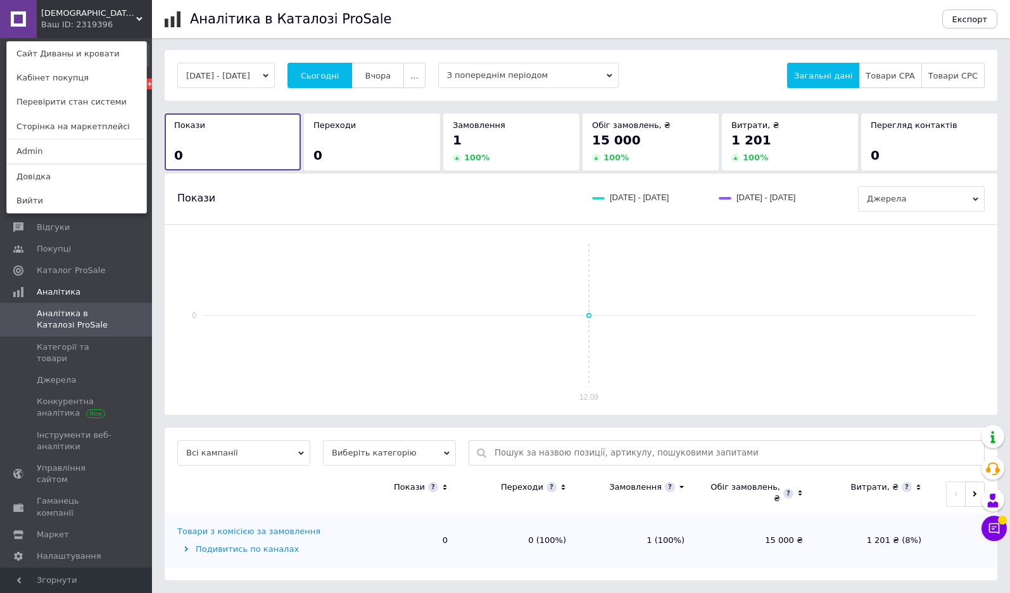  Describe the element at coordinates (528, 75) in the screenshot. I see `span: З попереднім періодом` at that location.